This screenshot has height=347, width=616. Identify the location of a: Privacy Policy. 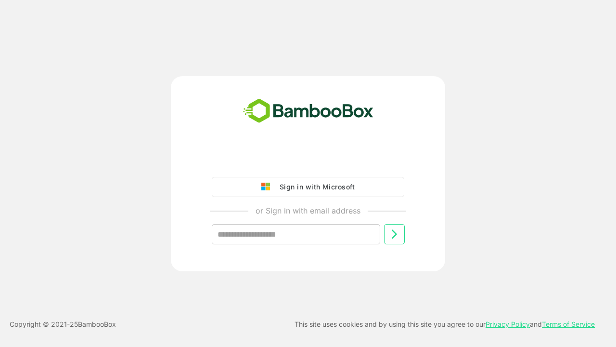
(508, 323).